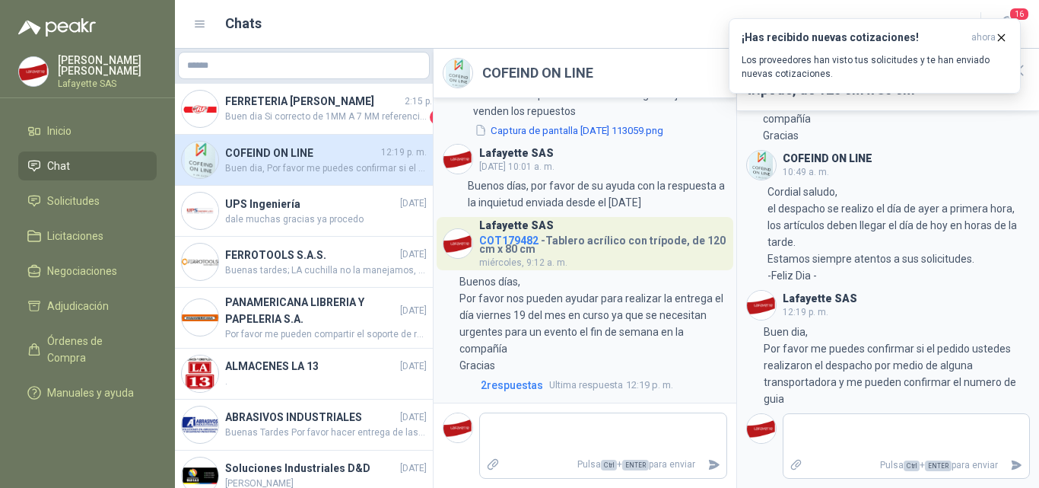 The height and width of the screenshot is (488, 1039). I want to click on h4: - Tablero acrílico con trípode, de 120 cm x 80 cm, so click(603, 242).